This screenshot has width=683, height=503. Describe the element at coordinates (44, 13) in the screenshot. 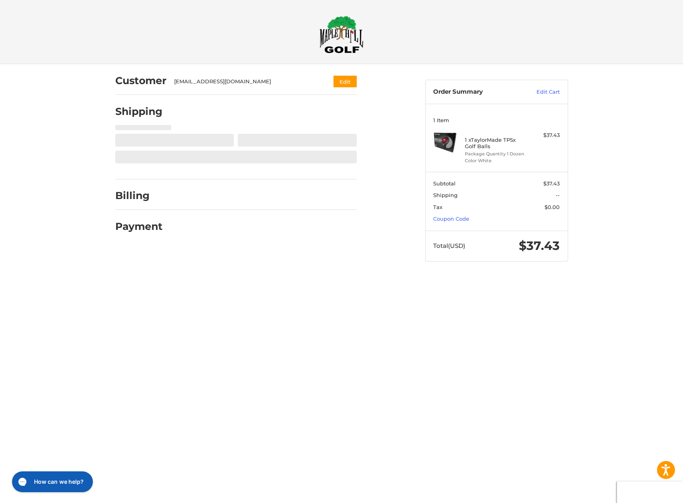

I see `button: Open gorgias live chat` at that location.